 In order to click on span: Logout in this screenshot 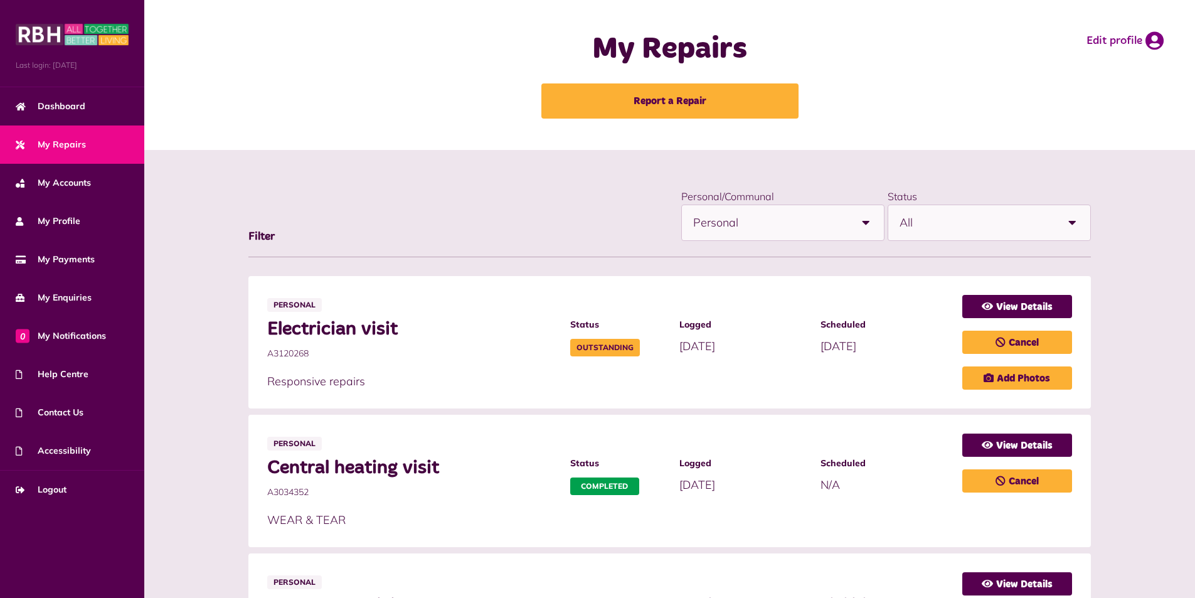, I will do `click(41, 489)`.